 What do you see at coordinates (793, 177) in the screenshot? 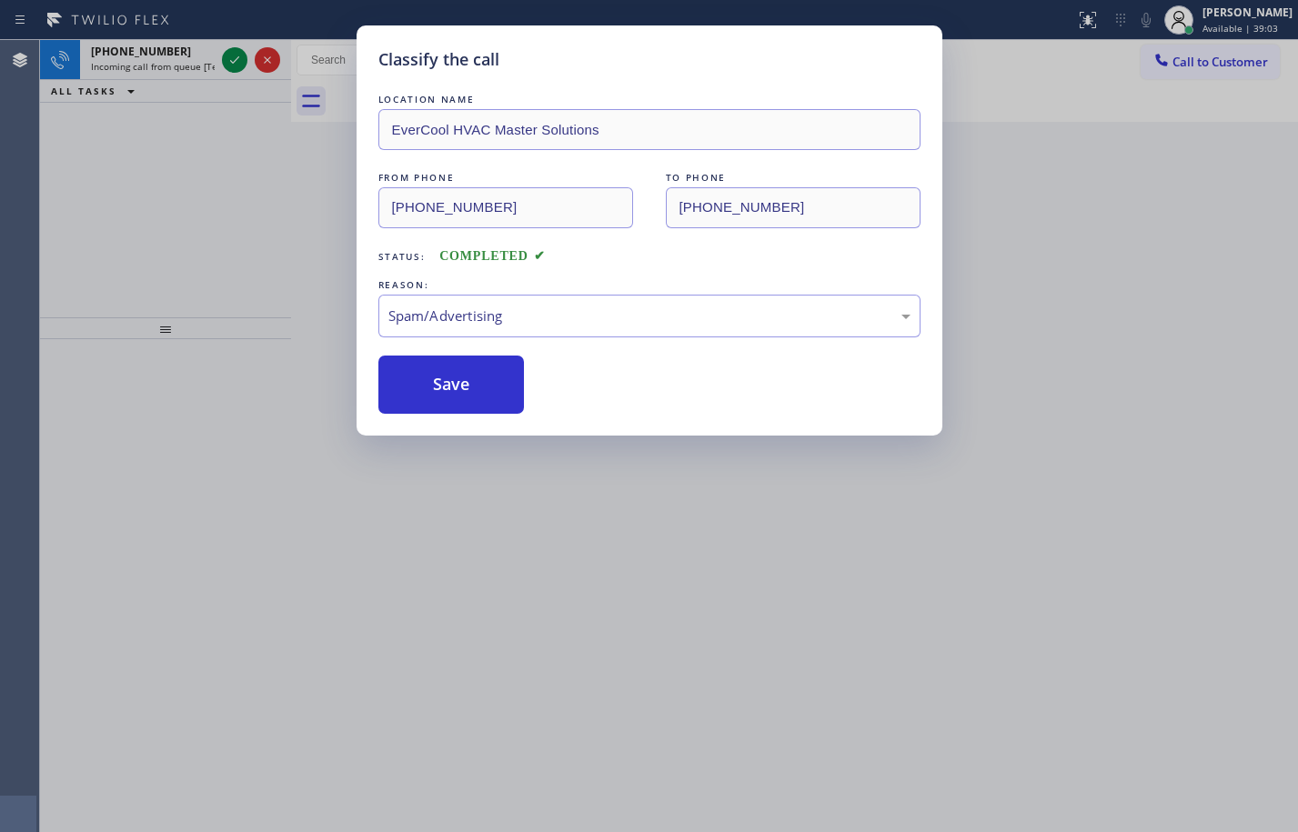
I see `div: TO PHONE` at bounding box center [793, 177].